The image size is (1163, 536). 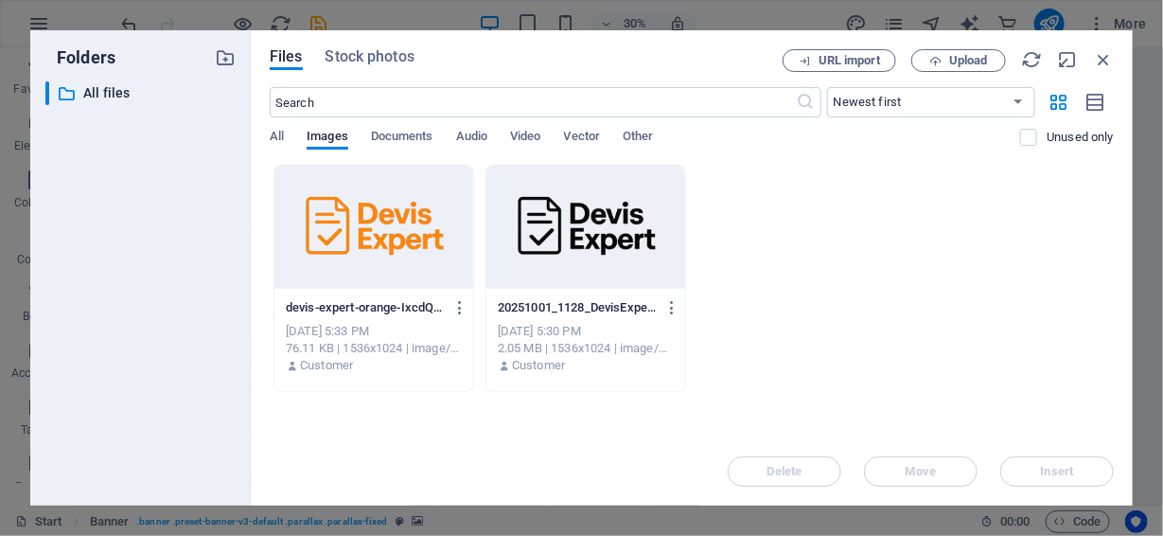 I want to click on i: Reload, so click(x=1031, y=60).